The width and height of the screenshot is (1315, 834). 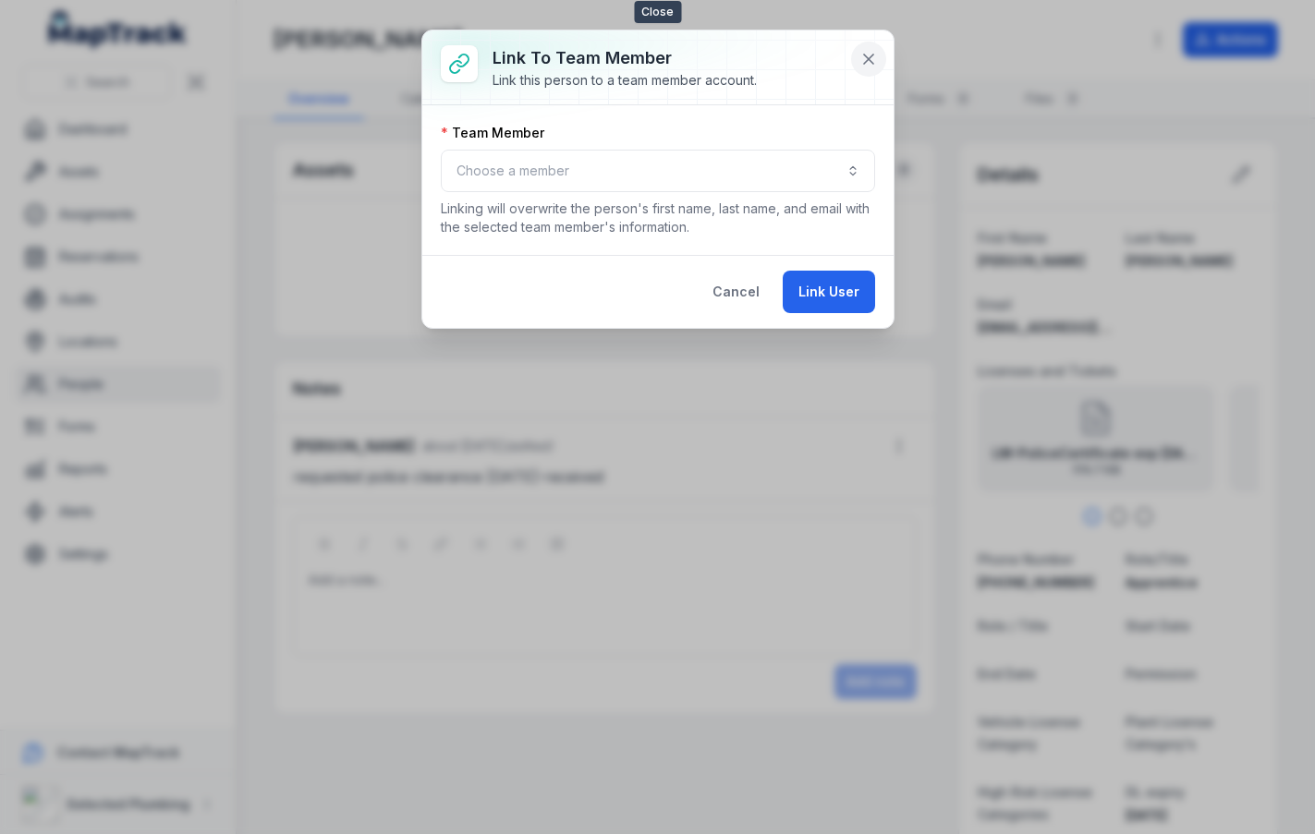 What do you see at coordinates (658, 218) in the screenshot?
I see `p: Linking will overwrite the person's first name, last name, and email with the selected team membe...` at bounding box center [658, 218].